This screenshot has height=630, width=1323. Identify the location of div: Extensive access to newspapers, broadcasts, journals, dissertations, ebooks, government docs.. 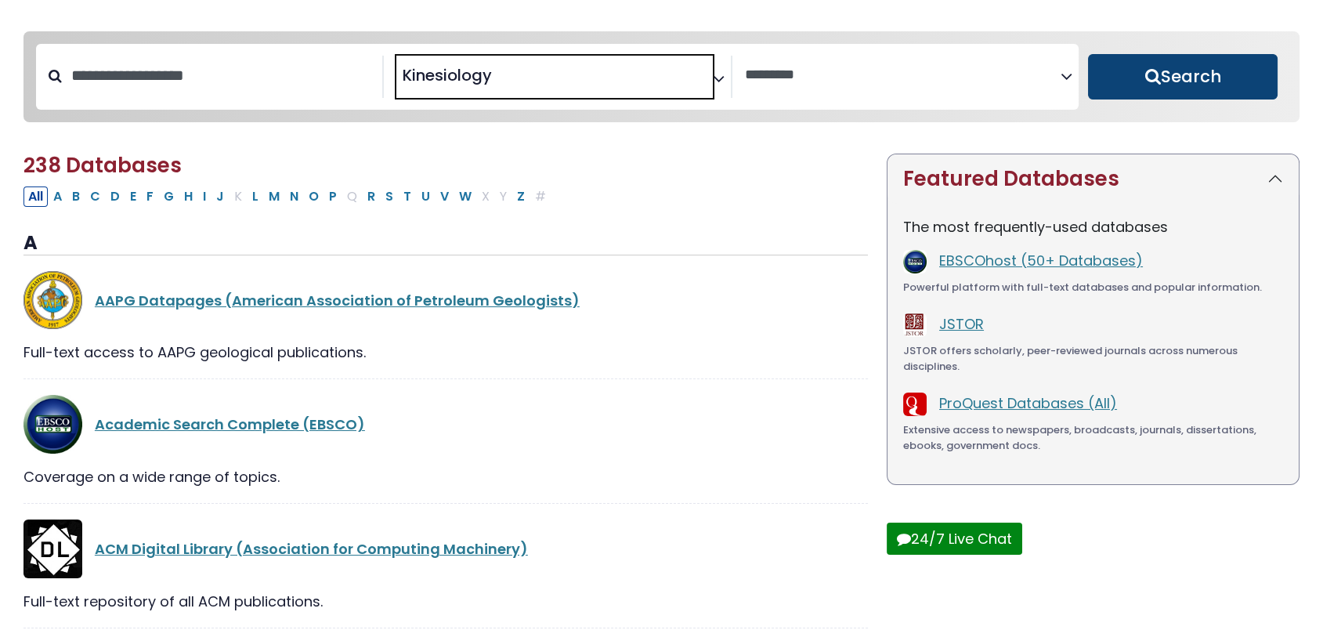
(1093, 437).